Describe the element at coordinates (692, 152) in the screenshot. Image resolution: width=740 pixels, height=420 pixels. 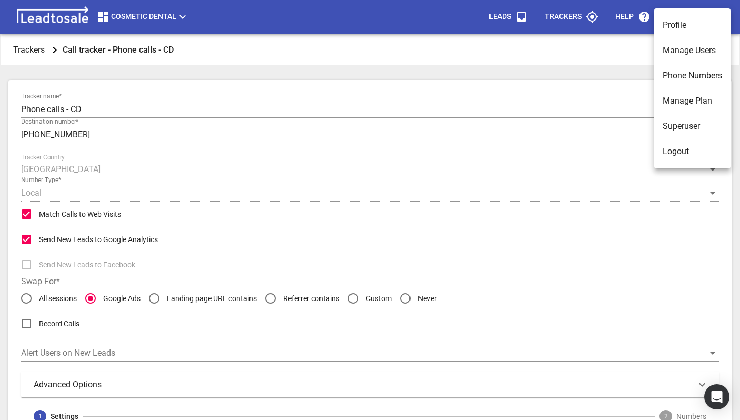
I see `li: Logout` at that location.